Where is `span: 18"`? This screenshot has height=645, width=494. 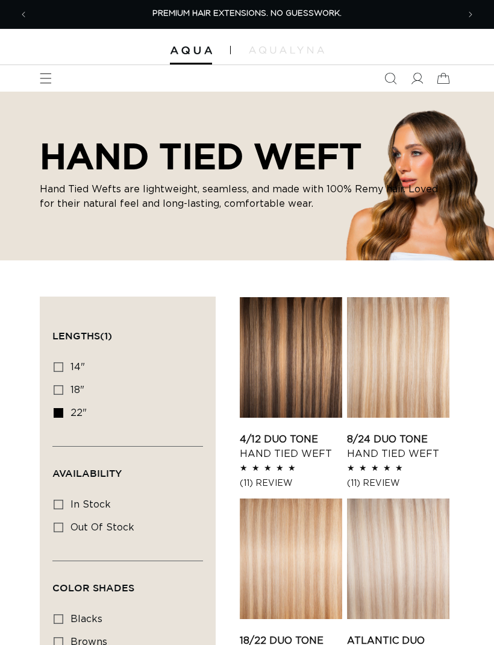 span: 18" is located at coordinates (77, 390).